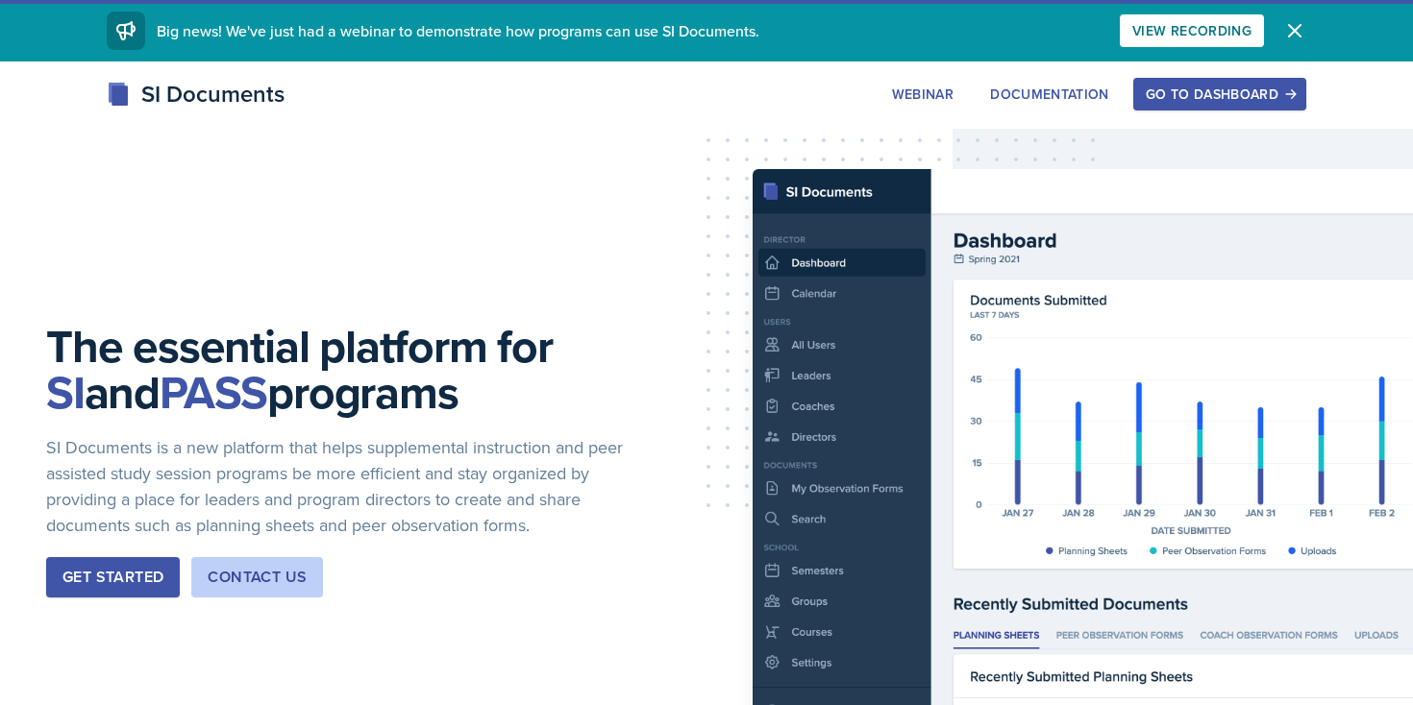 This screenshot has width=1413, height=705. What do you see at coordinates (112, 578) in the screenshot?
I see `div: Get Started` at bounding box center [112, 578].